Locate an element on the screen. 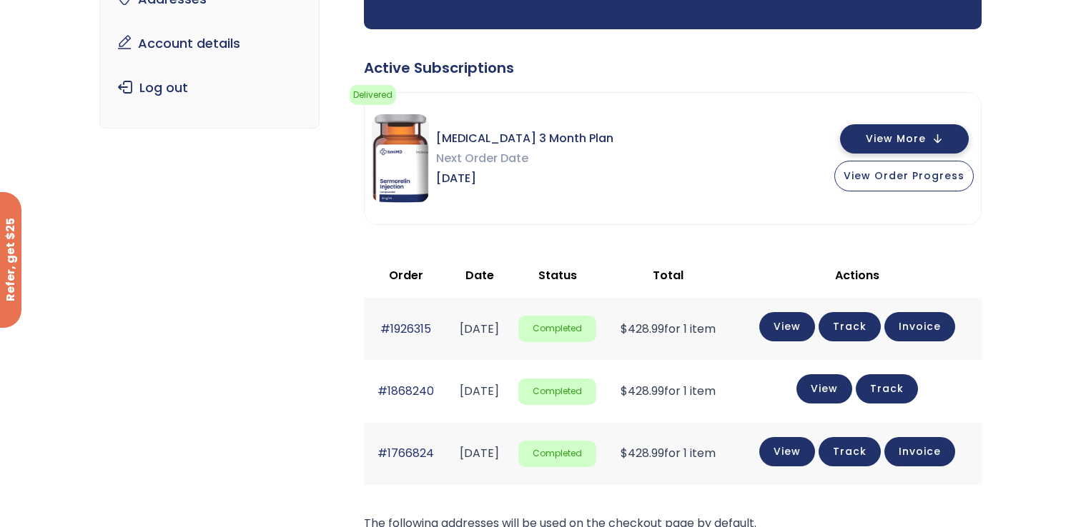 The width and height of the screenshot is (1081, 527). a: #1766824 is located at coordinates (405, 453).